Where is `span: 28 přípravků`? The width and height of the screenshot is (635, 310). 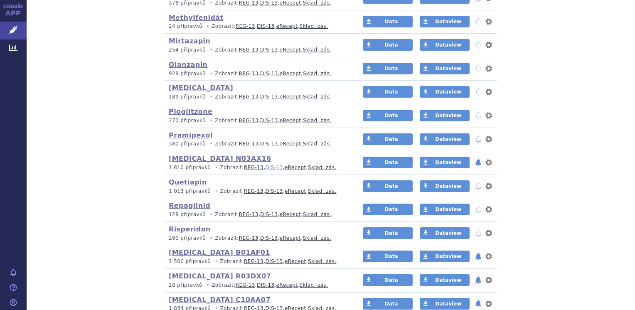
span: 28 přípravků is located at coordinates (185, 285).